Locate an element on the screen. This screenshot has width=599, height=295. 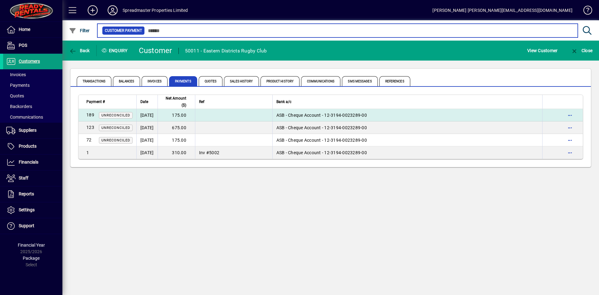
span: Staff is located at coordinates (23, 178).